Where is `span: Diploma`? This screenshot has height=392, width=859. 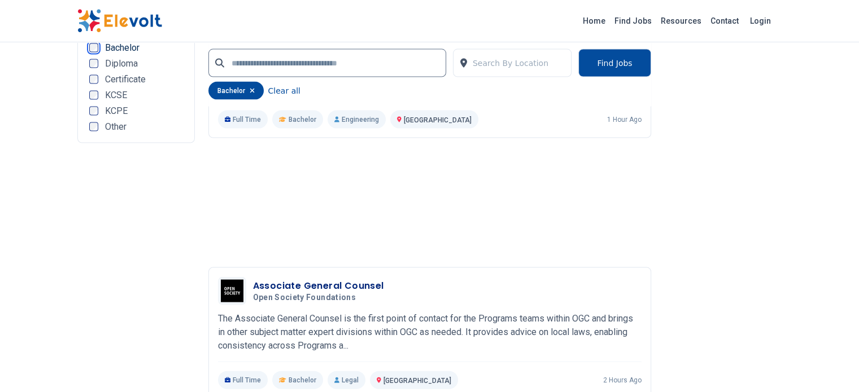
span: Diploma is located at coordinates (121, 64).